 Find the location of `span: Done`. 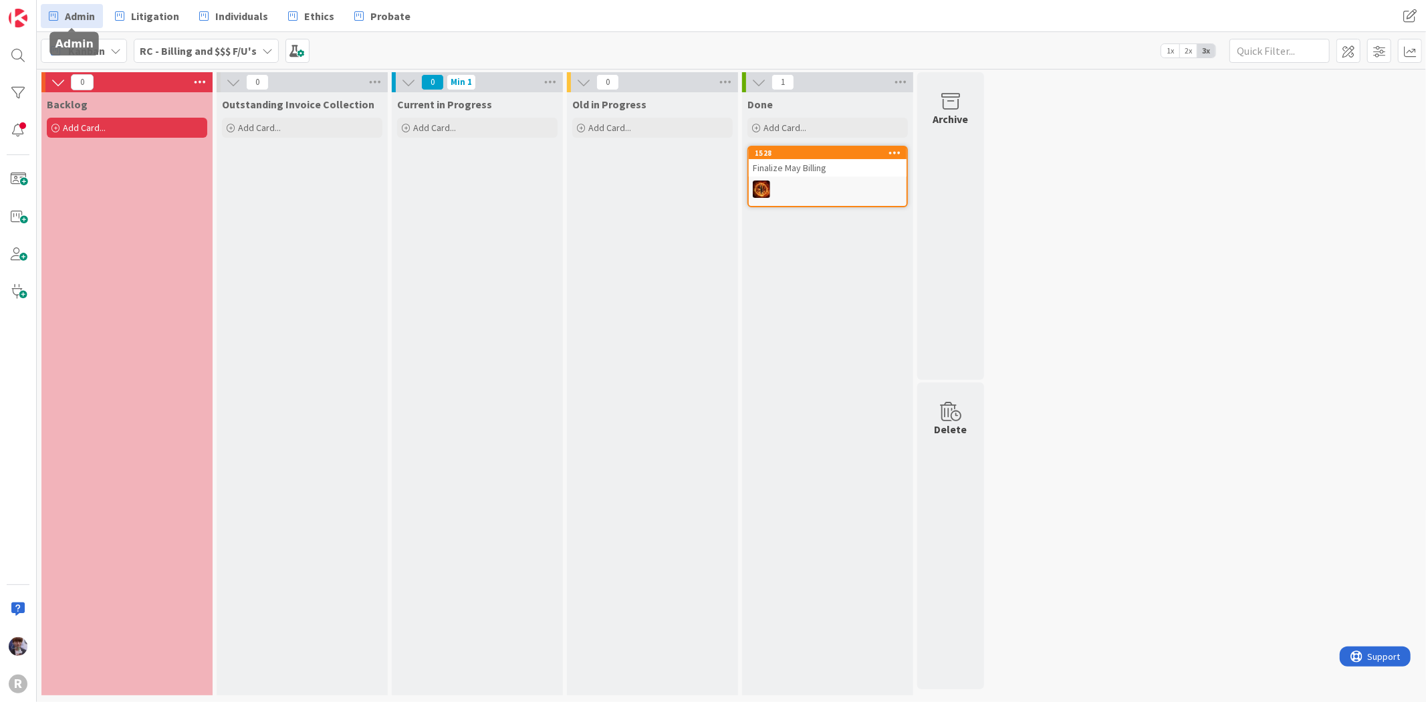

span: Done is located at coordinates (760, 104).